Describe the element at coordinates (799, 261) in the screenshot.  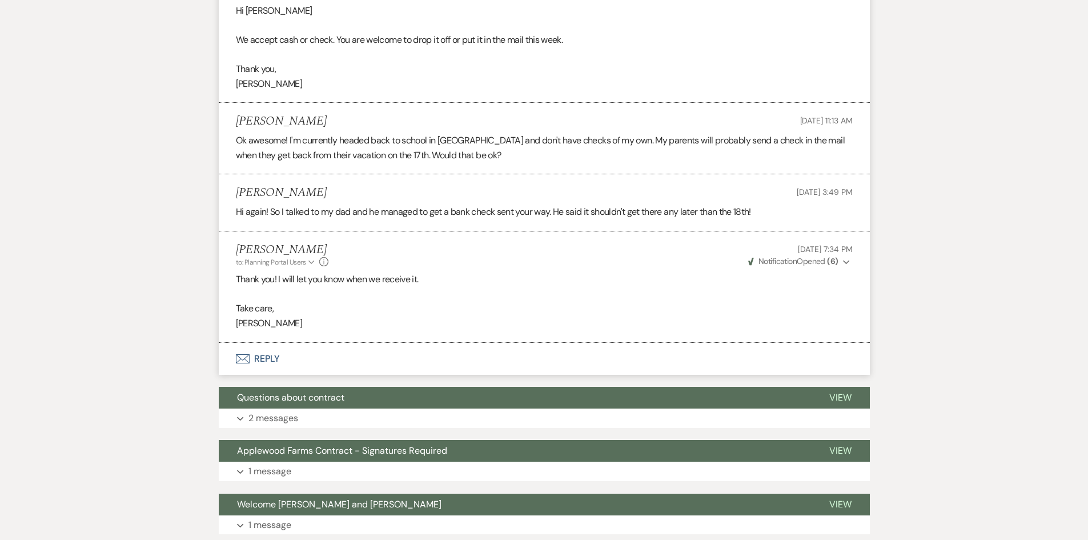
I see `button: NotificationOpened (6)` at that location.